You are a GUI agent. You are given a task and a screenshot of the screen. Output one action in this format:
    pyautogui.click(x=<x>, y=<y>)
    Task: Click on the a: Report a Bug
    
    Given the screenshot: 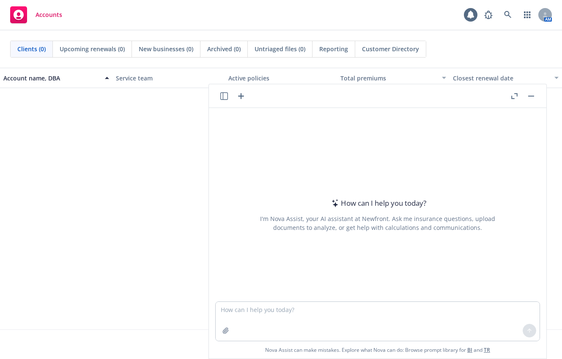 What is the action you would take?
    pyautogui.click(x=489, y=15)
    